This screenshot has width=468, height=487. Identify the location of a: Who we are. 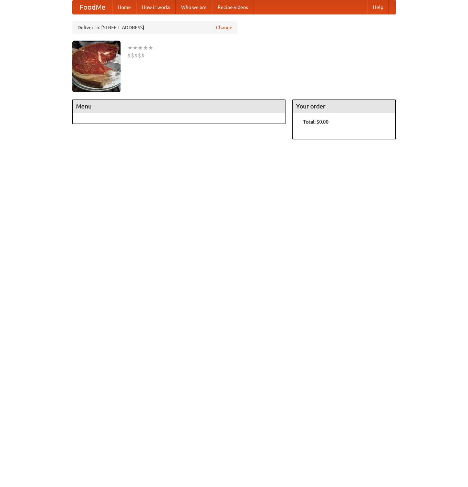
(194, 7).